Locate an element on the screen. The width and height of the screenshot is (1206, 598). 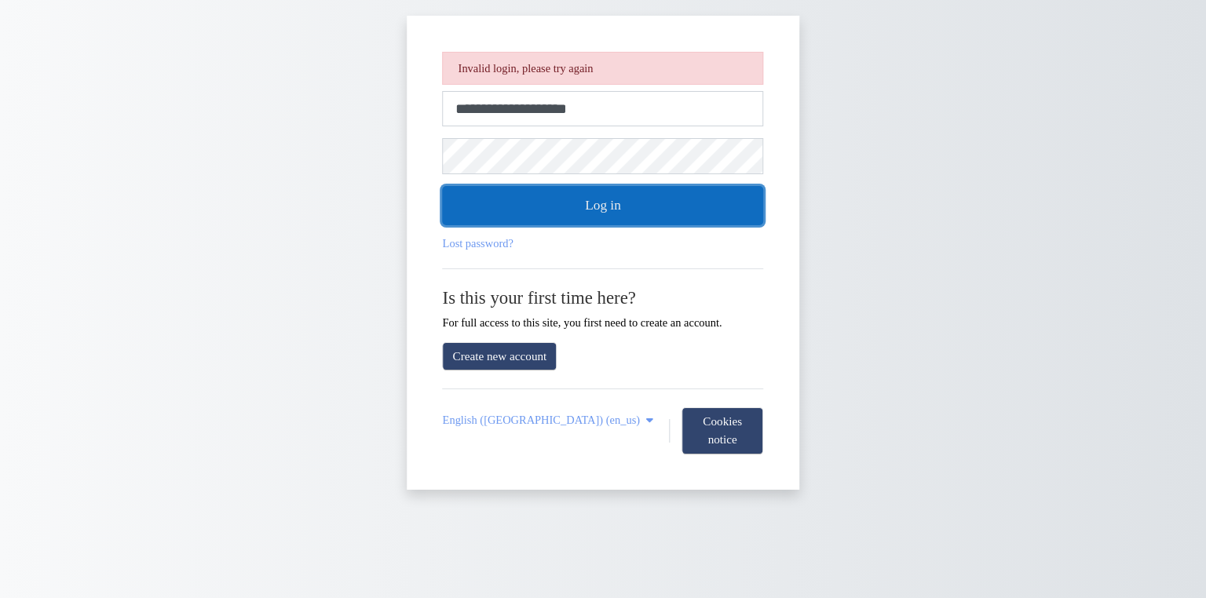
a: Lost password? is located at coordinates (478, 243).